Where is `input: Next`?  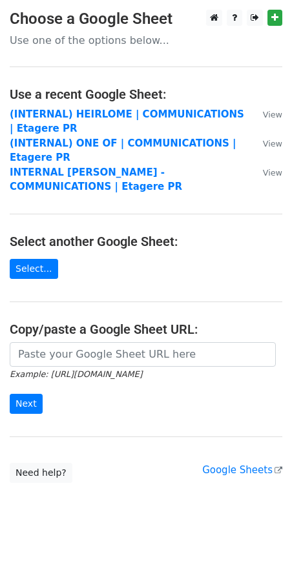 input: Next is located at coordinates (26, 403).